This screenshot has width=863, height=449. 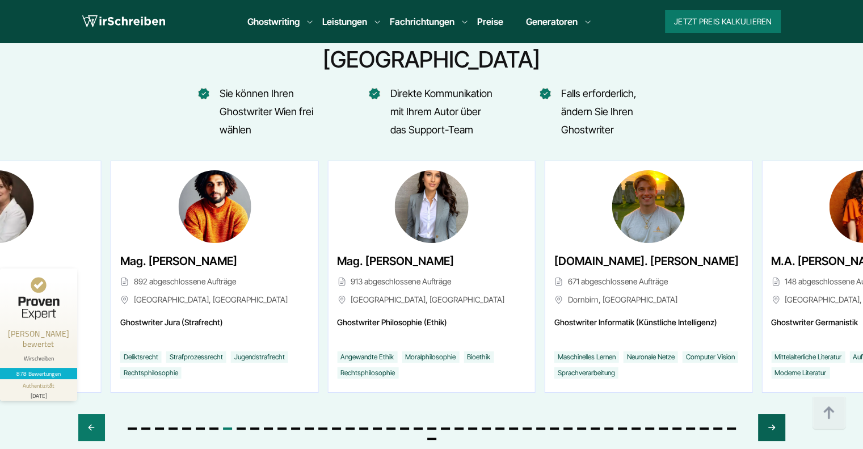 I want to click on img: M.Sc. Gannon Flores, so click(x=648, y=206).